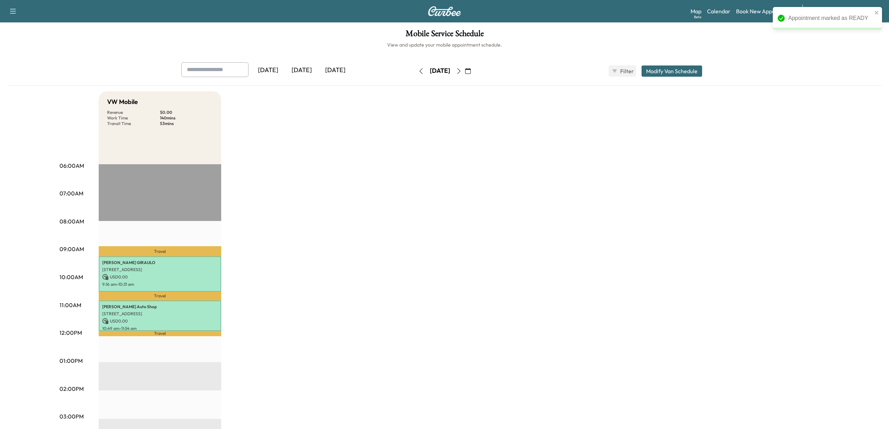 The height and width of the screenshot is (429, 889). Describe the element at coordinates (133, 112) in the screenshot. I see `p: Revenue` at that location.